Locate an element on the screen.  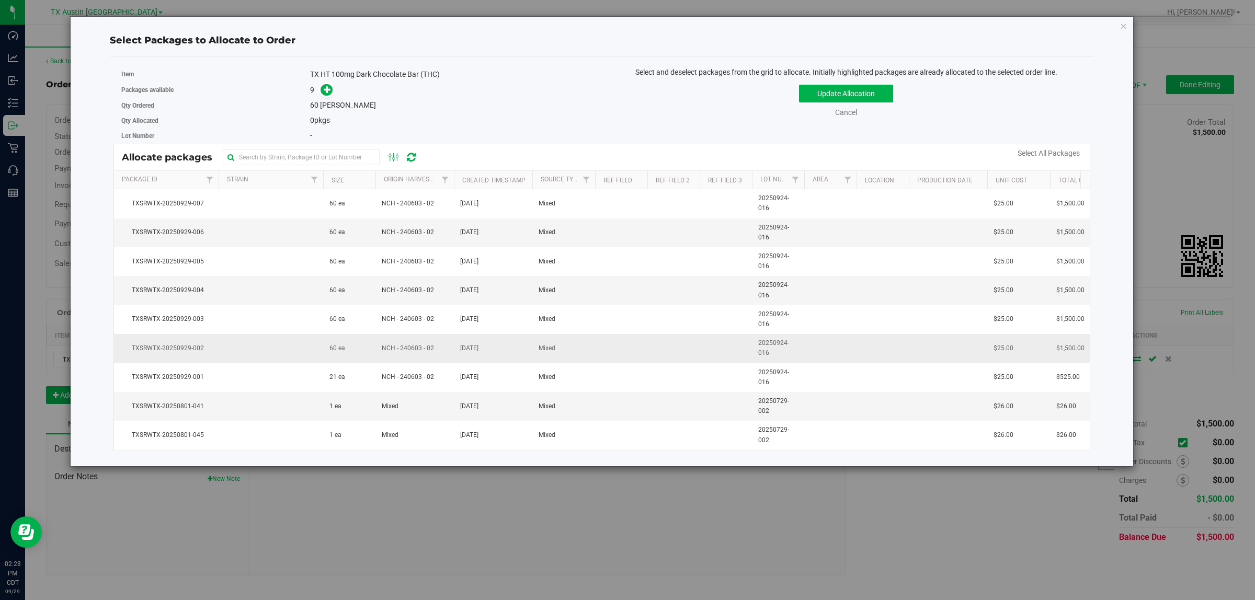
label: Qty Allocated is located at coordinates (216, 121).